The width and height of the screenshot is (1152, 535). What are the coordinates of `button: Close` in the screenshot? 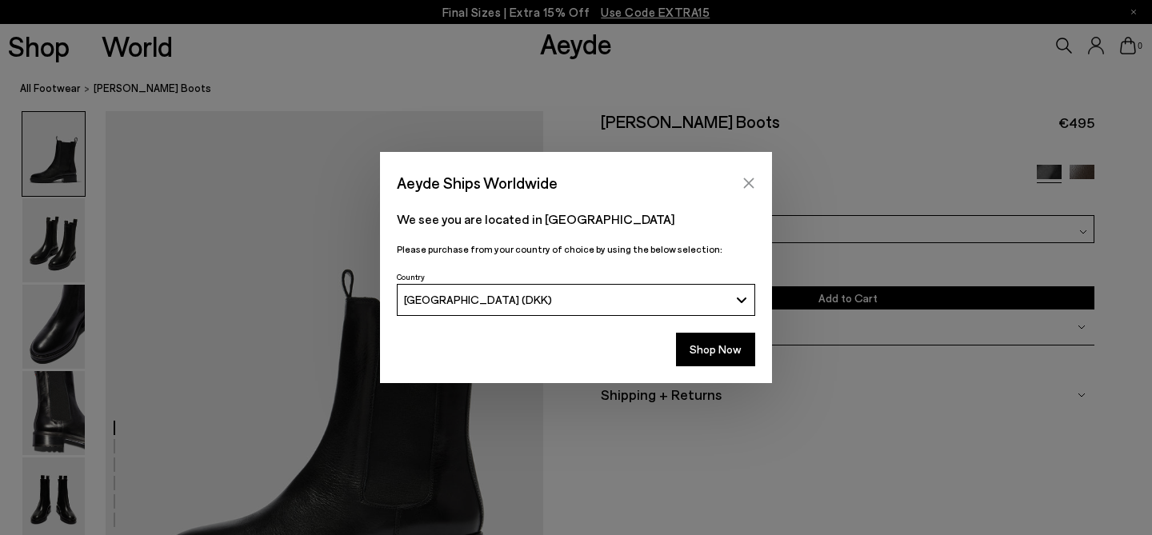 It's located at (749, 183).